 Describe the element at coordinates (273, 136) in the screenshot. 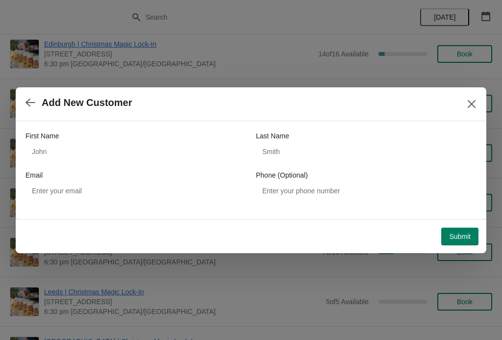

I see `label: Last Name` at that location.